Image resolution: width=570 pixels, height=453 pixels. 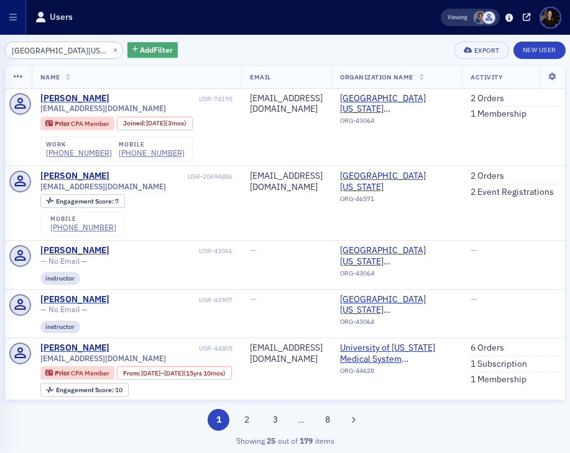 What do you see at coordinates (486, 50) in the screenshot?
I see `div: Export` at bounding box center [486, 50].